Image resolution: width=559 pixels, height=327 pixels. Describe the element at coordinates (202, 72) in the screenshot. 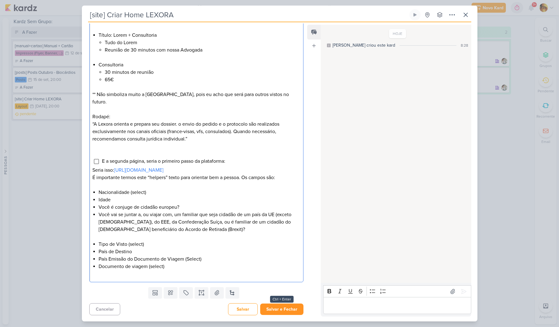

I see `li: 30 minutos de reunião` at that location.